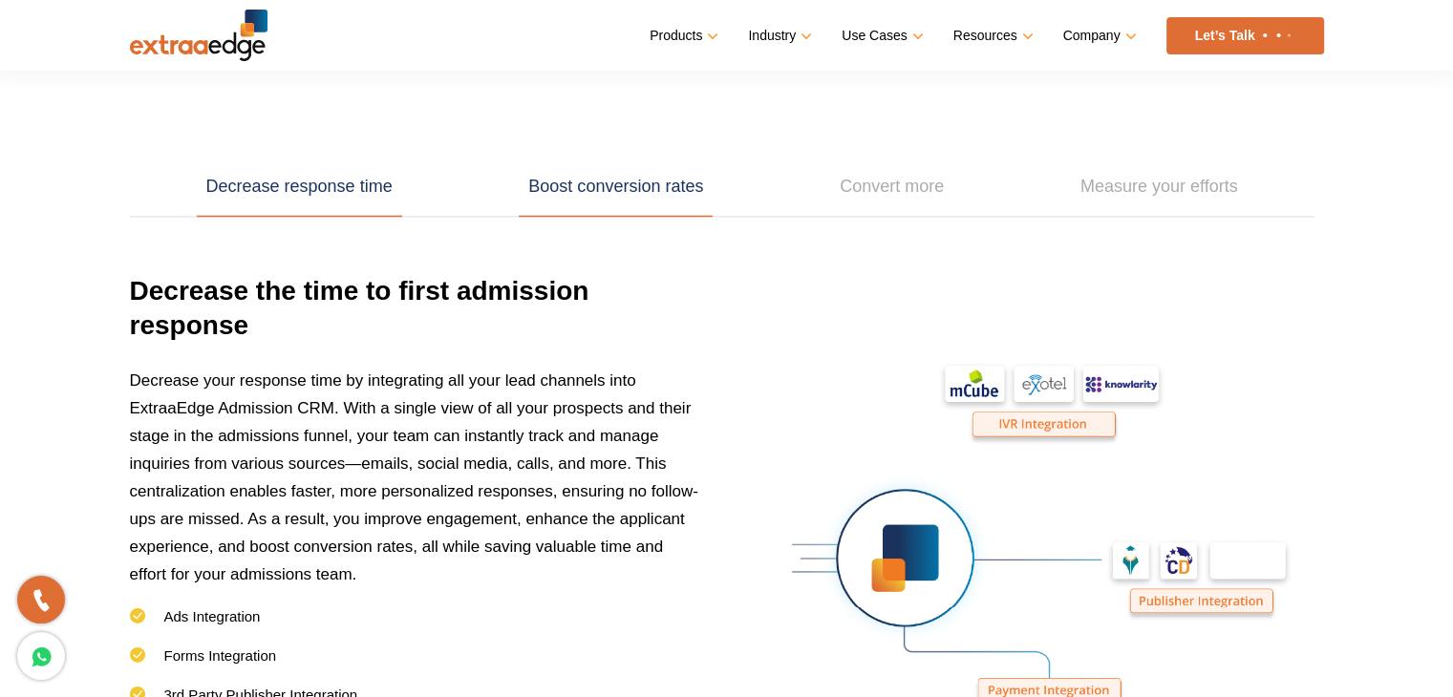 The height and width of the screenshot is (697, 1453). I want to click on a: Decrease response time, so click(299, 187).